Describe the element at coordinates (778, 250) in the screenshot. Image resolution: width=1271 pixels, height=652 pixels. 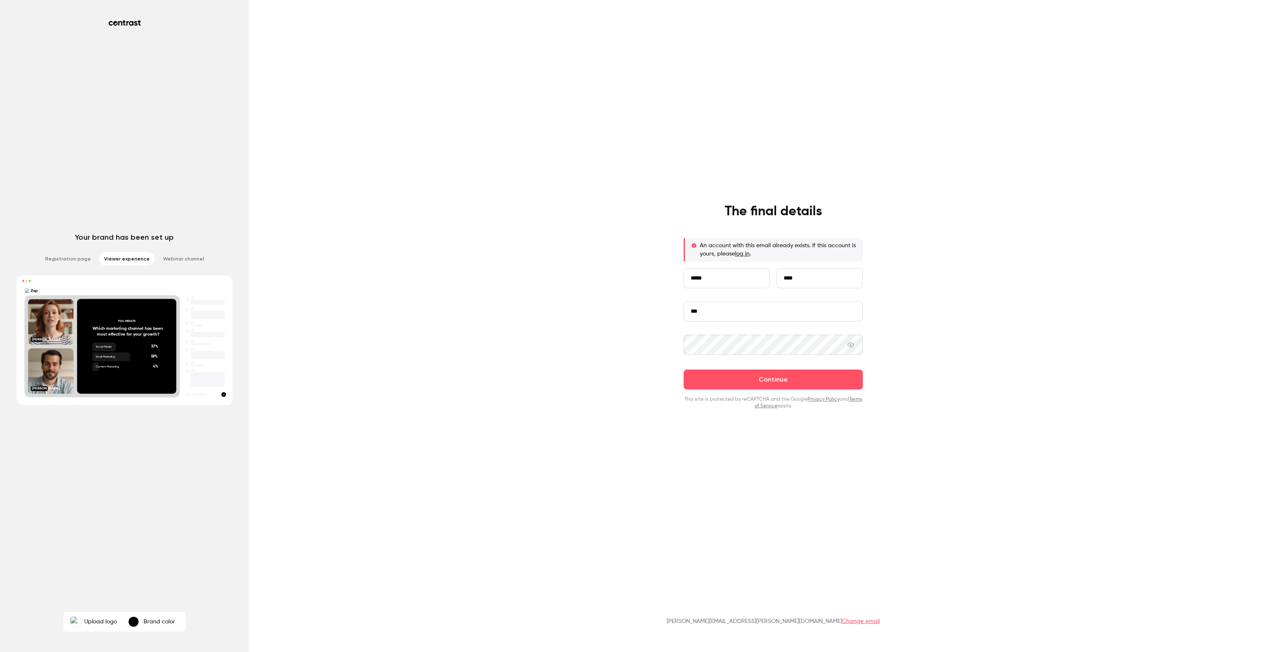
I see `p: An account with this email already exists. If this account is yours, please .` at that location.